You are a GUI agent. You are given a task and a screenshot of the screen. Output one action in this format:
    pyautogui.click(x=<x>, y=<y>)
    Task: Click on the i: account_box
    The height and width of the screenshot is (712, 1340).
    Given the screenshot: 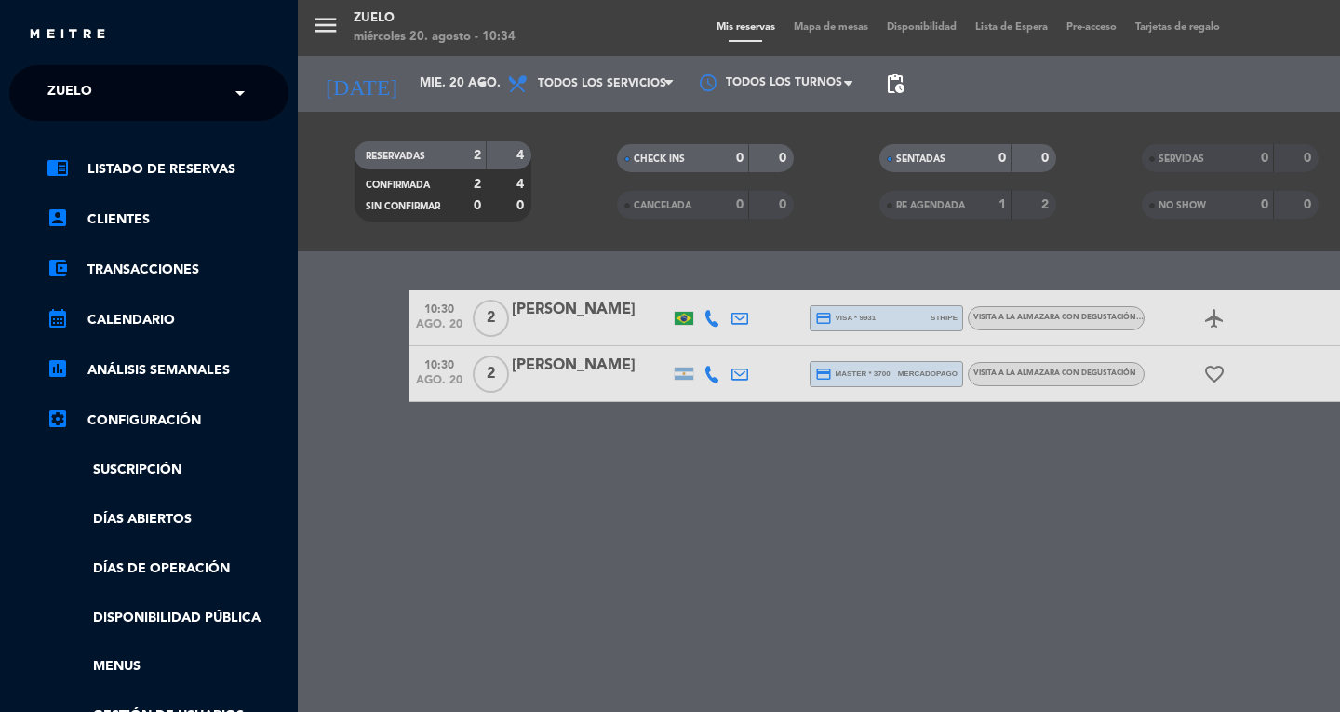 What is the action you would take?
    pyautogui.click(x=58, y=218)
    